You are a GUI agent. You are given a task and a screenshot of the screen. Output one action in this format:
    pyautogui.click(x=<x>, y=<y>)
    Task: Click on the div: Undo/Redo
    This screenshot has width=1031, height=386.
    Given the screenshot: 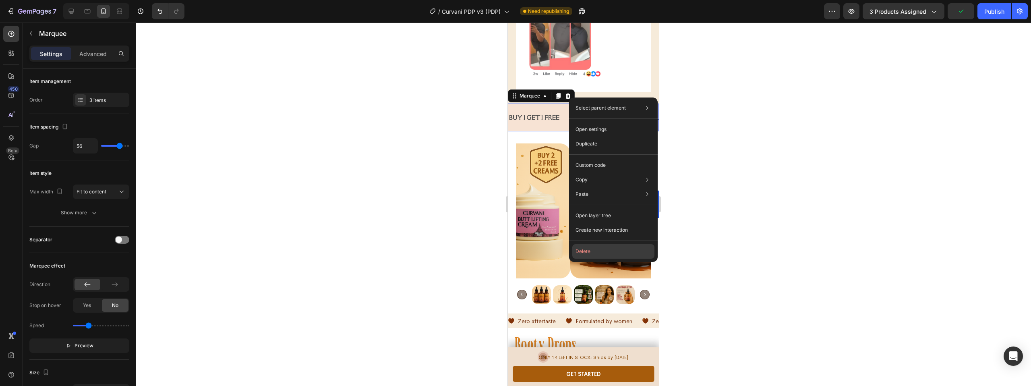 What is the action you would take?
    pyautogui.click(x=168, y=11)
    